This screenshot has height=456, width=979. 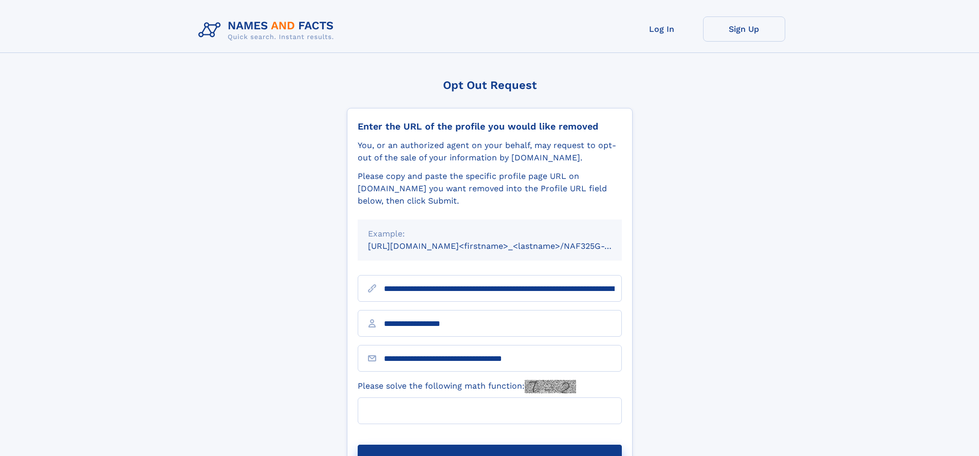 What do you see at coordinates (490, 126) in the screenshot?
I see `div: Enter the URL of the profile you would like removed` at bounding box center [490, 126].